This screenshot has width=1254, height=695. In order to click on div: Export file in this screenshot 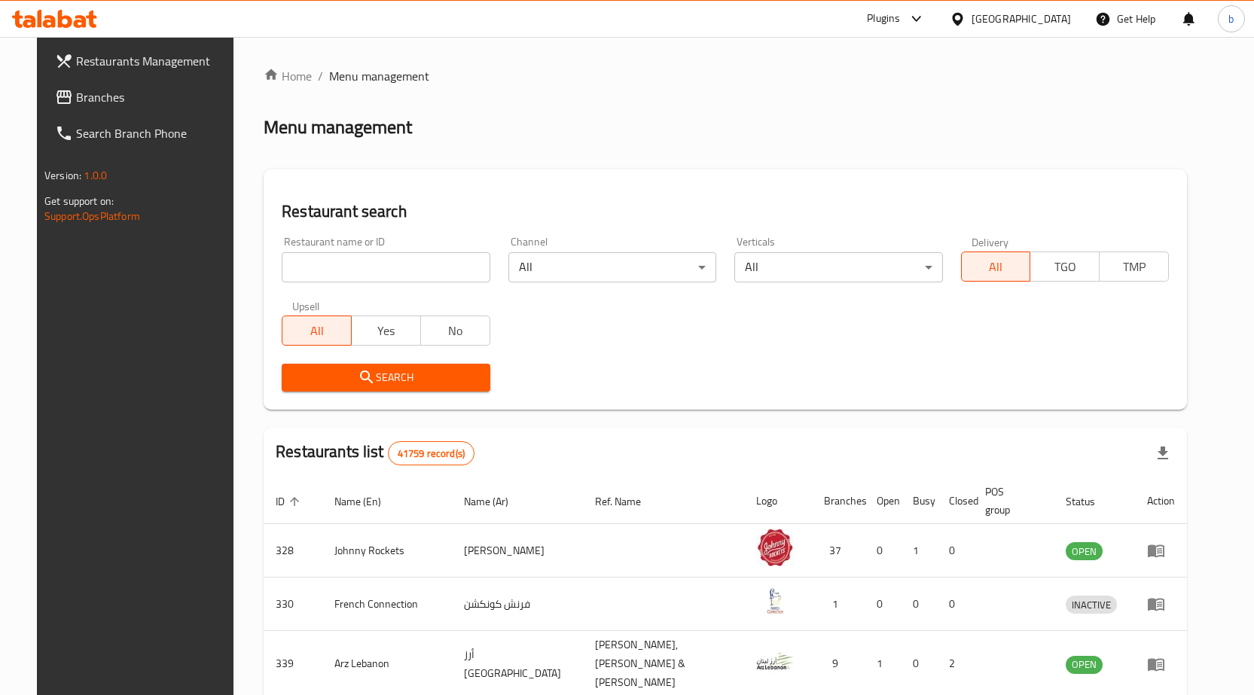, I will do `click(1163, 453)`.